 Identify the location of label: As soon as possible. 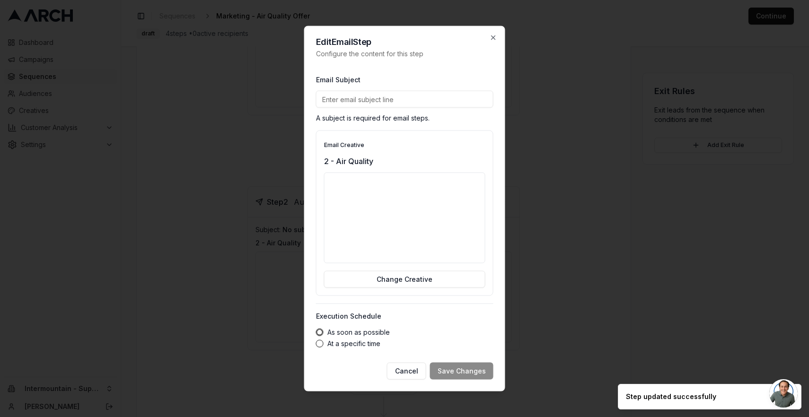
(359, 332).